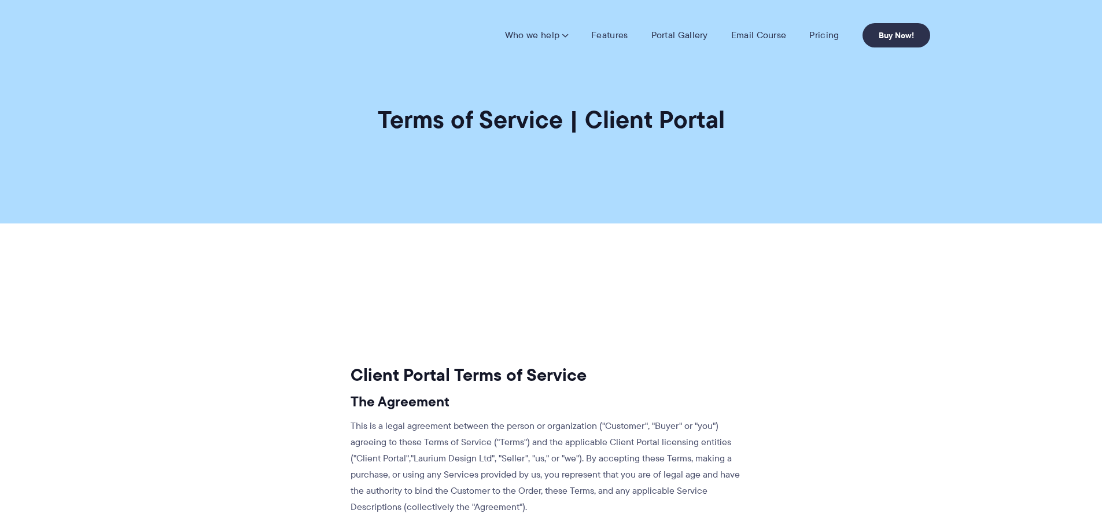 This screenshot has height=532, width=1102. What do you see at coordinates (896, 35) in the screenshot?
I see `a: Buy Now!` at bounding box center [896, 35].